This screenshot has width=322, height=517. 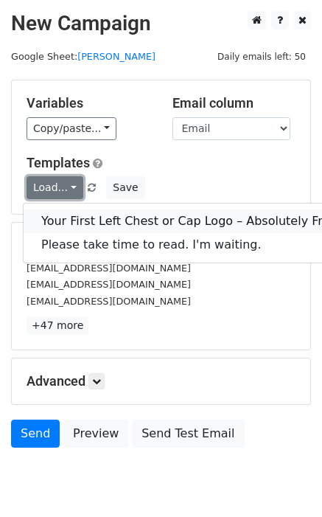 I want to click on h5: Email column, so click(x=235, y=103).